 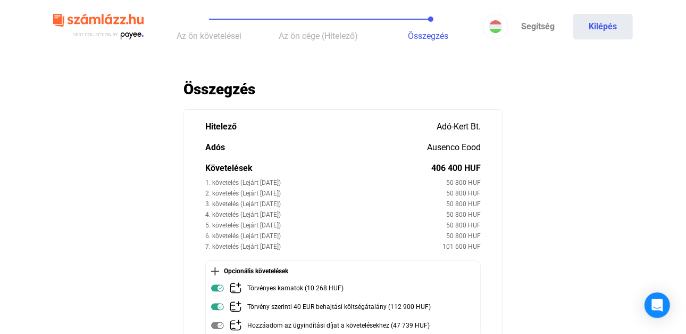 What do you see at coordinates (295, 288) in the screenshot?
I see `div: Törvényes kamatok (10 268 HUF)` at bounding box center [295, 288].